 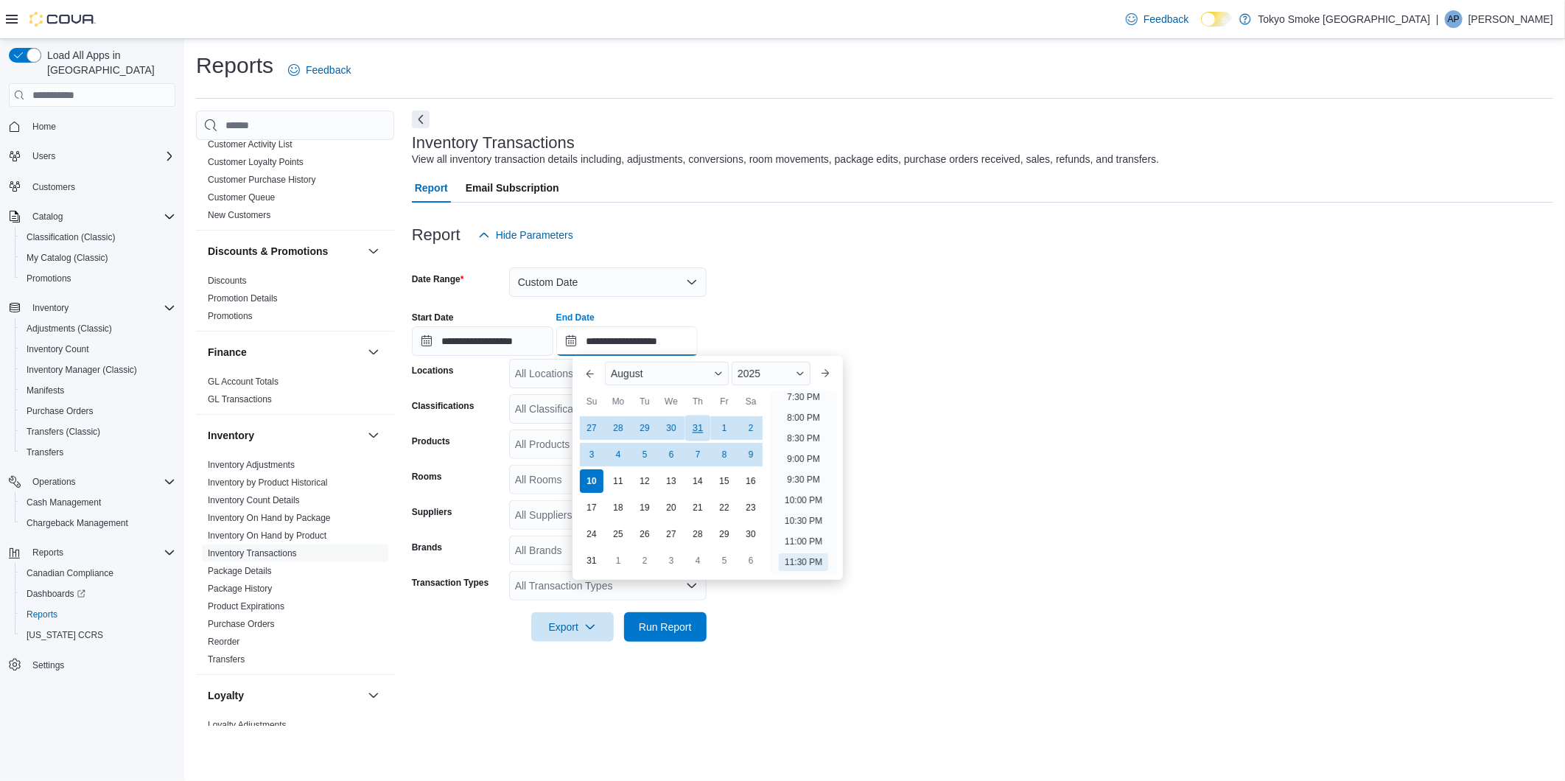 What do you see at coordinates (698, 508) in the screenshot?
I see `div: day-21` at bounding box center [698, 508].